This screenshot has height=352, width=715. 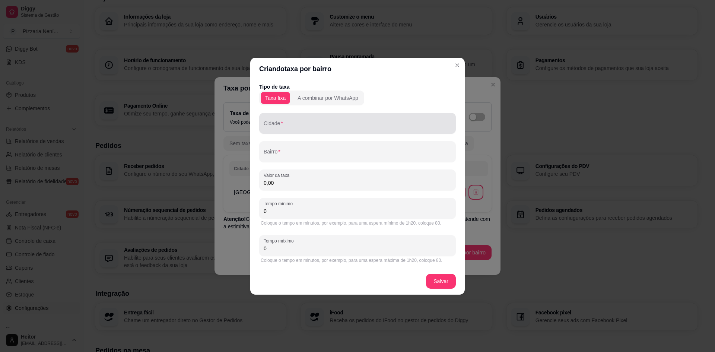 What do you see at coordinates (328, 98) in the screenshot?
I see `div: A combinar por WhatsApp` at bounding box center [328, 98].